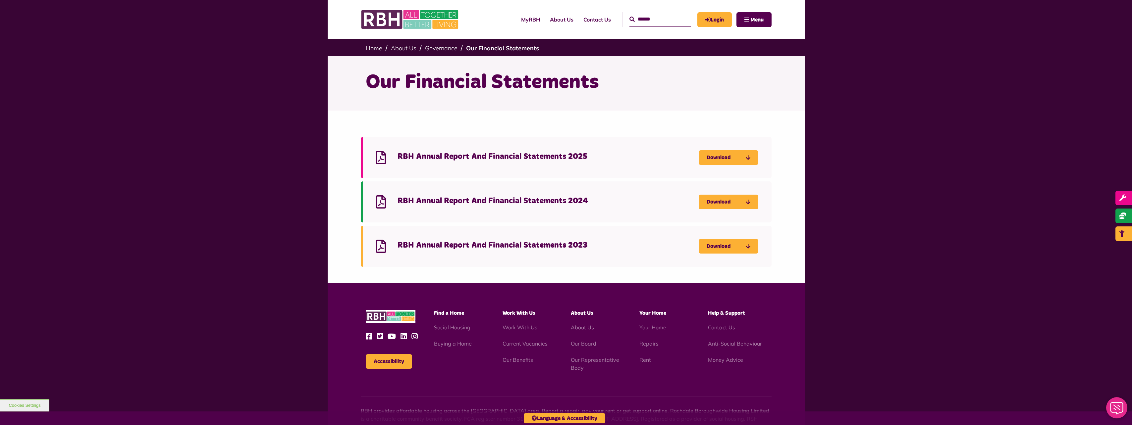 This screenshot has height=425, width=1132. What do you see at coordinates (757, 20) in the screenshot?
I see `span: Menu` at bounding box center [757, 20].